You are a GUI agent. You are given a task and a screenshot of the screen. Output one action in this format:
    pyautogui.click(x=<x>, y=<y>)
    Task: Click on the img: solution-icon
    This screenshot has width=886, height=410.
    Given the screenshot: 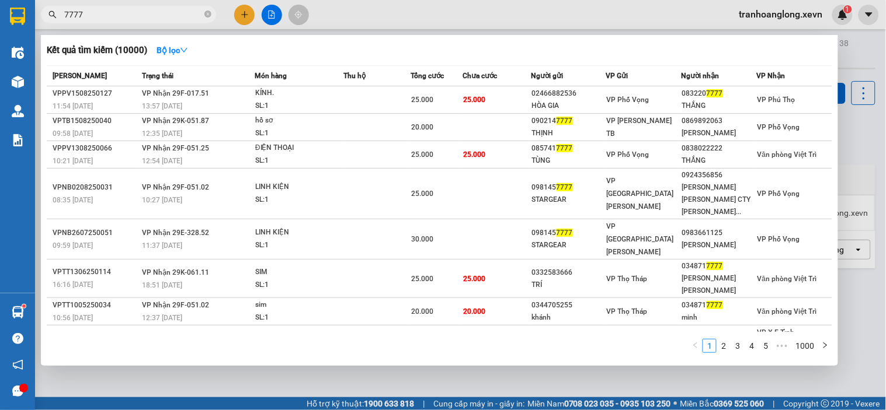 What is the action you would take?
    pyautogui.click(x=18, y=140)
    